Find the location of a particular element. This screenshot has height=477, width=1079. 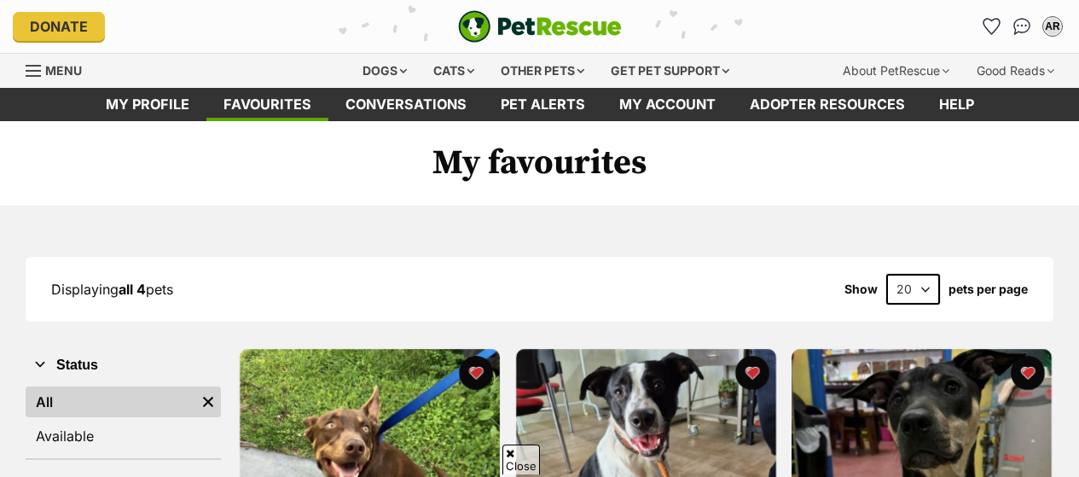

div: Status is located at coordinates (123, 421).